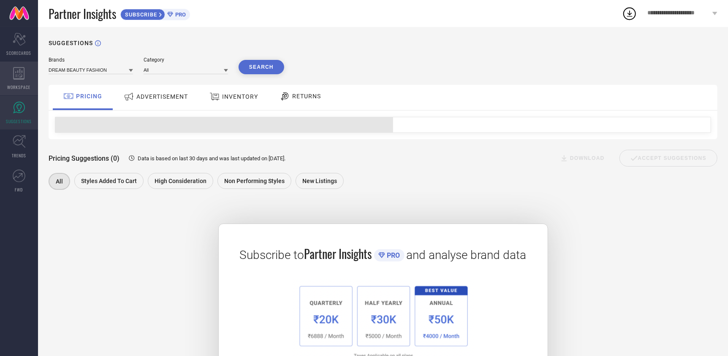 The height and width of the screenshot is (356, 728). What do you see at coordinates (186, 60) in the screenshot?
I see `div: Category` at bounding box center [186, 60].